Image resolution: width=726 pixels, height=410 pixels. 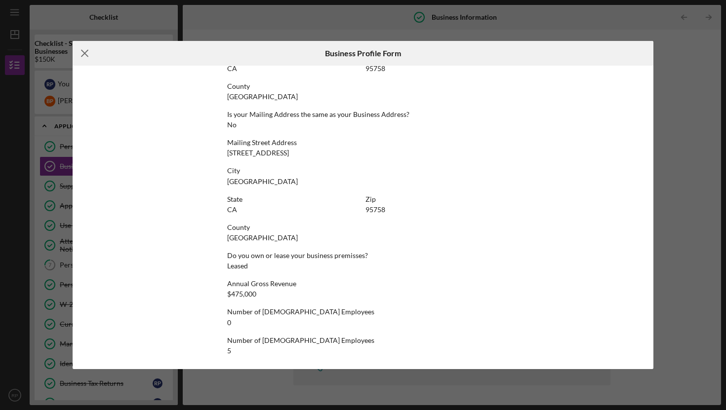 I want to click on div: Mailing Street Address, so click(x=363, y=143).